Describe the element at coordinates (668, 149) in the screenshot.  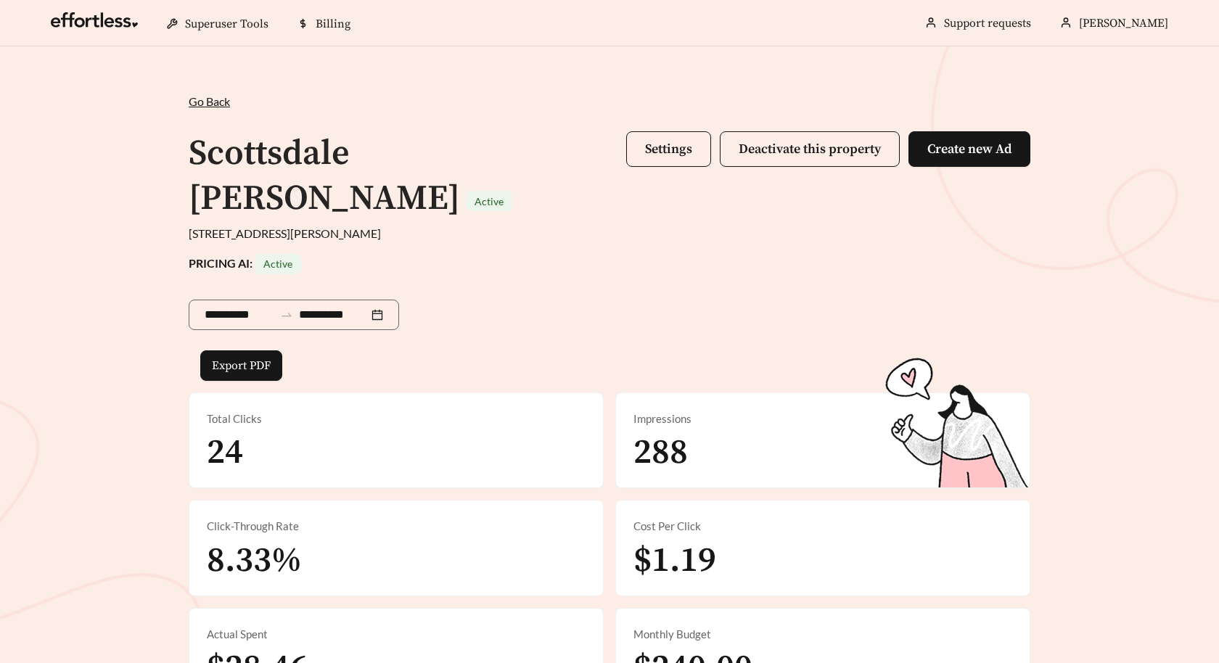
I see `button: Settings` at that location.